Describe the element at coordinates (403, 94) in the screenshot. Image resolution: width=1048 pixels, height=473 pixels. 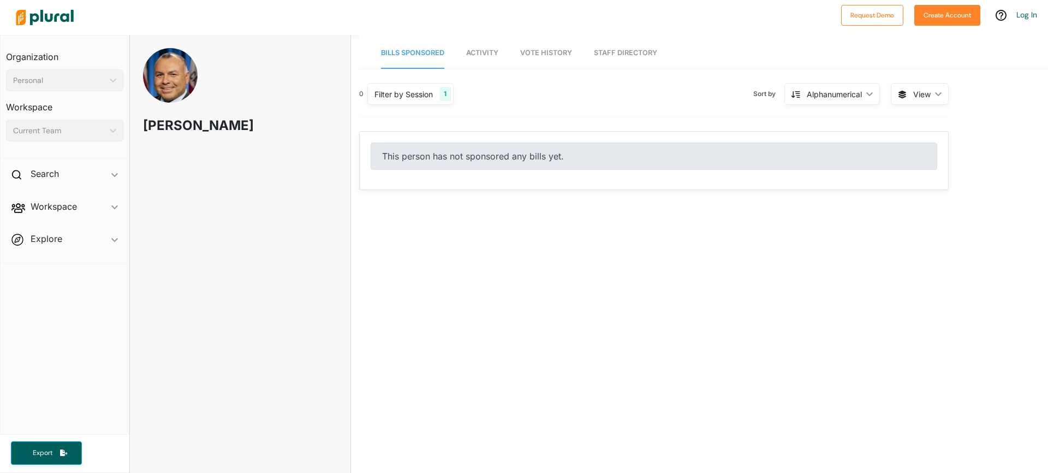
I see `div: Filter by Session` at that location.